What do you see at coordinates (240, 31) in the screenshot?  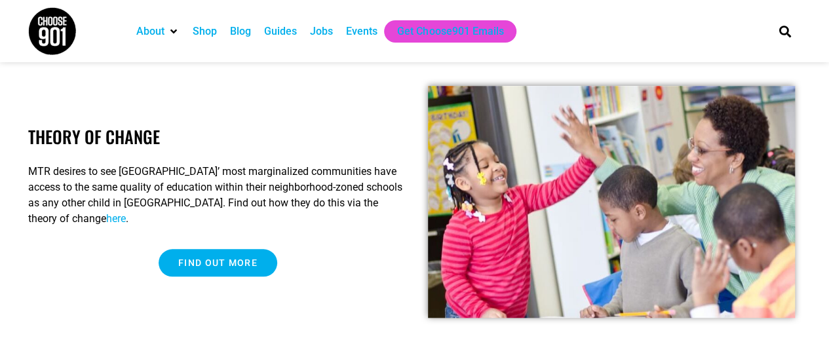 I see `a: Blog` at bounding box center [240, 31].